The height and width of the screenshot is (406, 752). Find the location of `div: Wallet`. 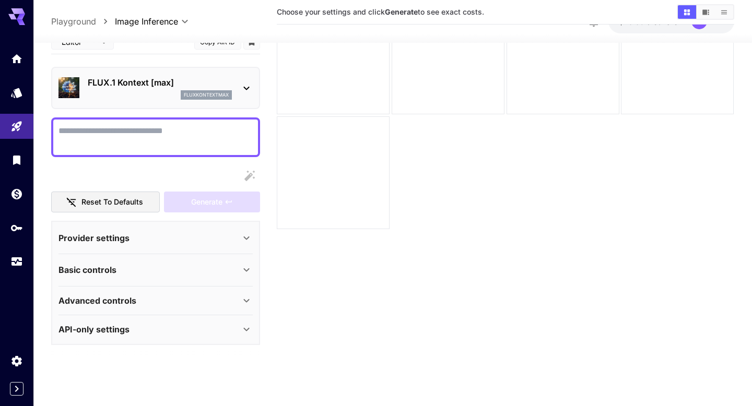

div: Wallet is located at coordinates (17, 194).